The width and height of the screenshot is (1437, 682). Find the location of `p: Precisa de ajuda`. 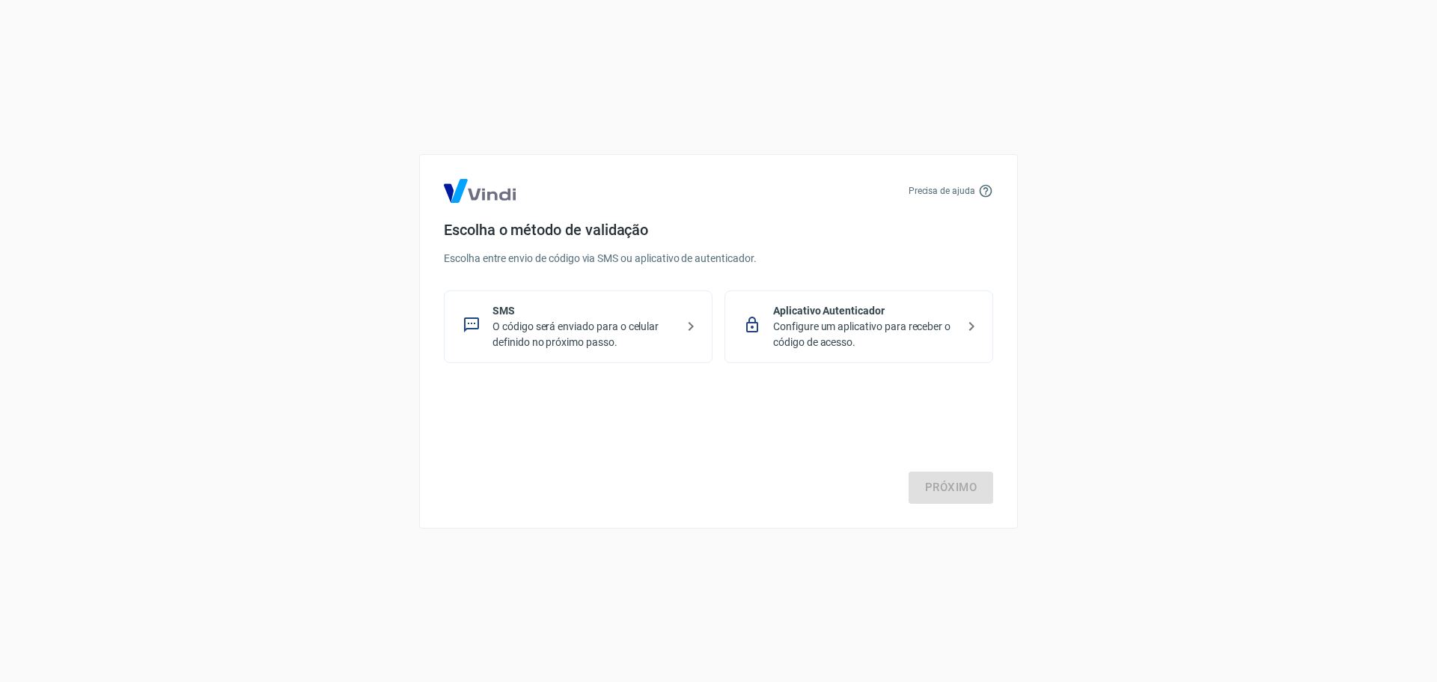

p: Precisa de ajuda is located at coordinates (941, 191).